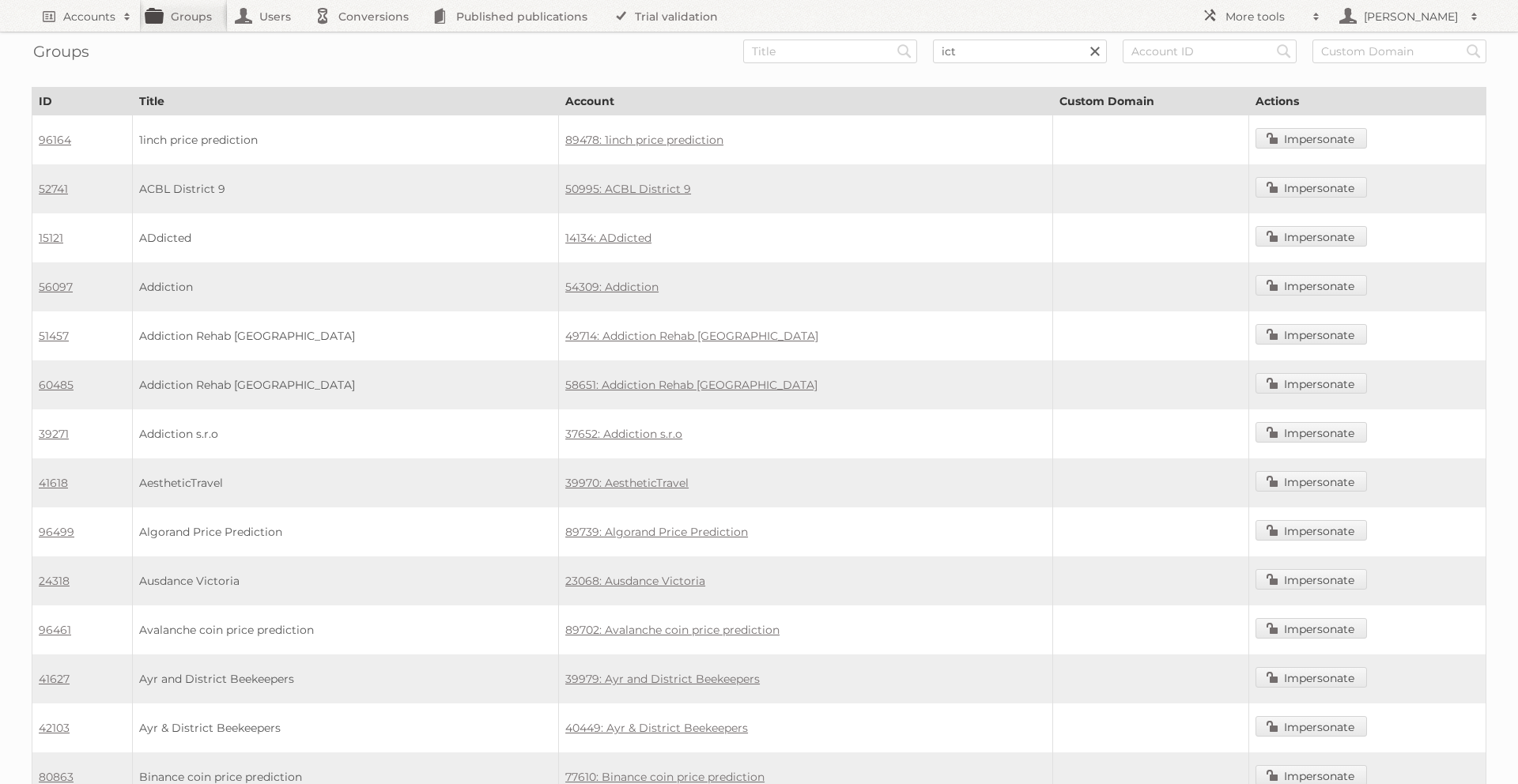 This screenshot has width=1518, height=784. Describe the element at coordinates (56, 777) in the screenshot. I see `a: 80863` at that location.